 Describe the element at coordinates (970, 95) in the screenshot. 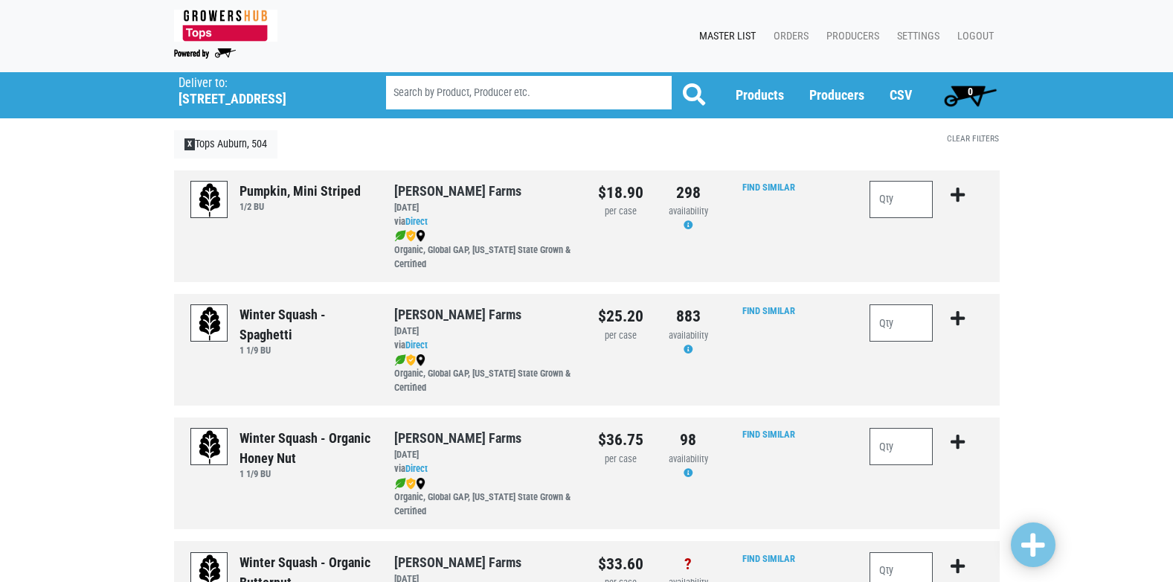

I see `a: 0` at that location.